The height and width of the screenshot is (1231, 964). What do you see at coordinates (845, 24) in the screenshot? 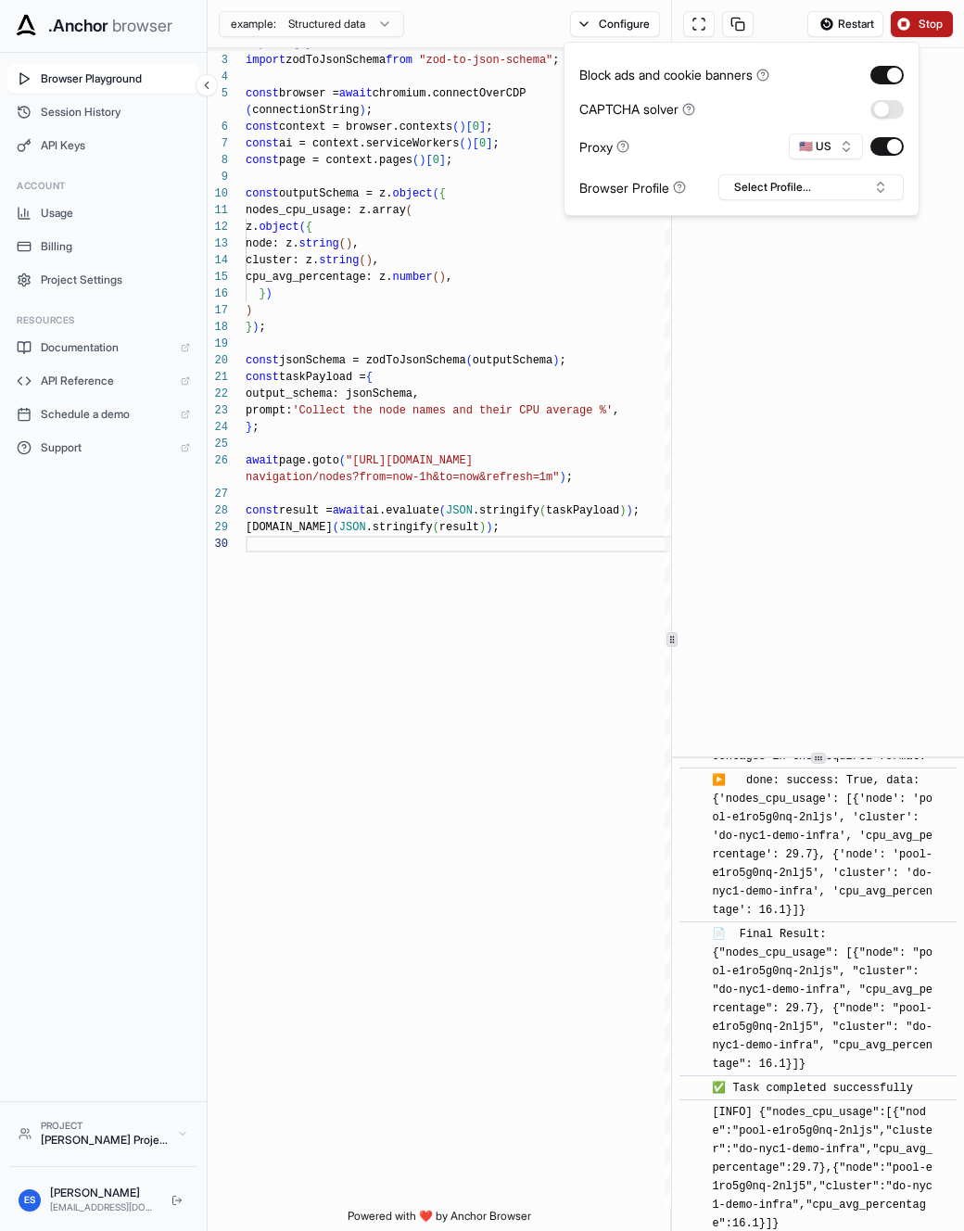
I see `button: Restart` at bounding box center [845, 24].